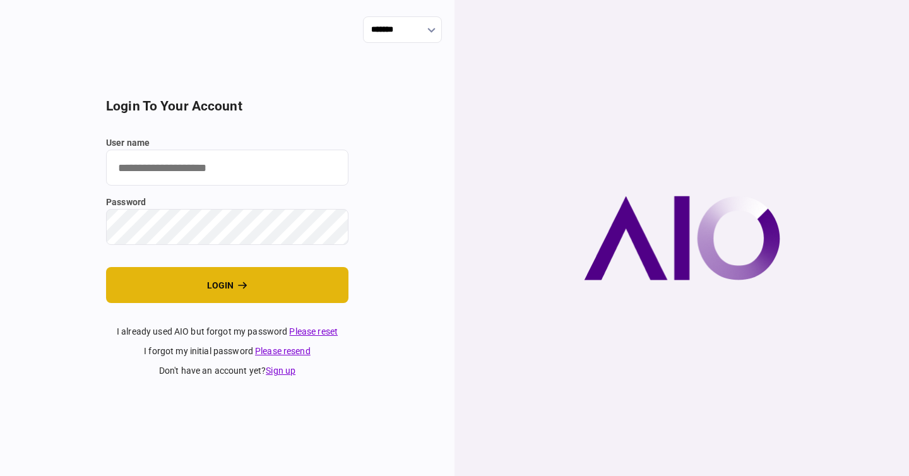 This screenshot has height=476, width=909. Describe the element at coordinates (227, 106) in the screenshot. I see `h2: login to your account` at that location.